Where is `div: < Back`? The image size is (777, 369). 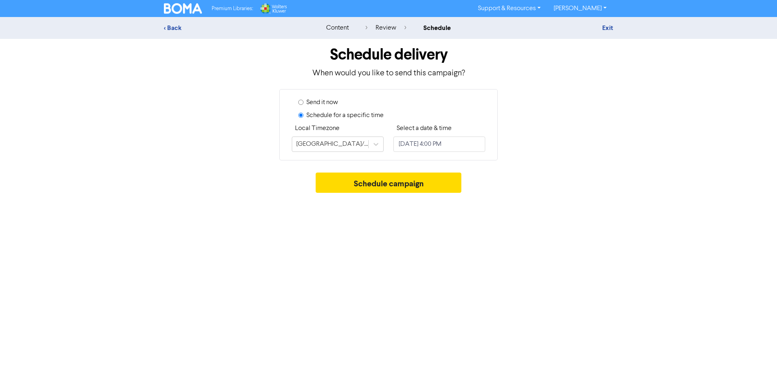
div: < Back is located at coordinates (235, 28).